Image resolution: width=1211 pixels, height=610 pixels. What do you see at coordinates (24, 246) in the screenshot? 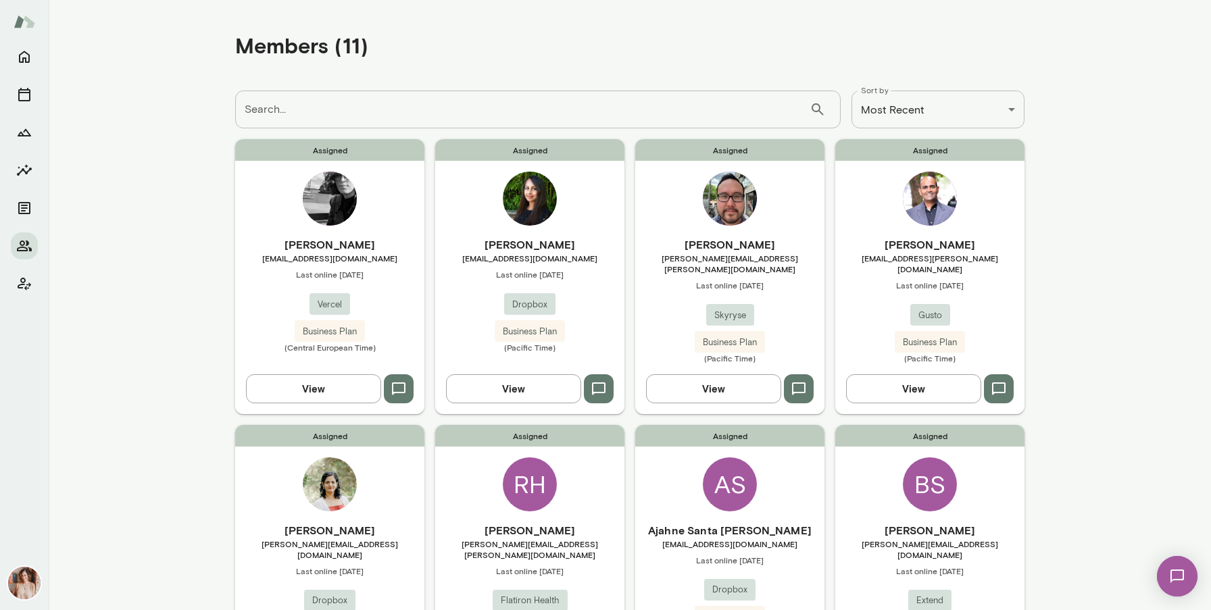
I see `button: Members` at bounding box center [24, 246].